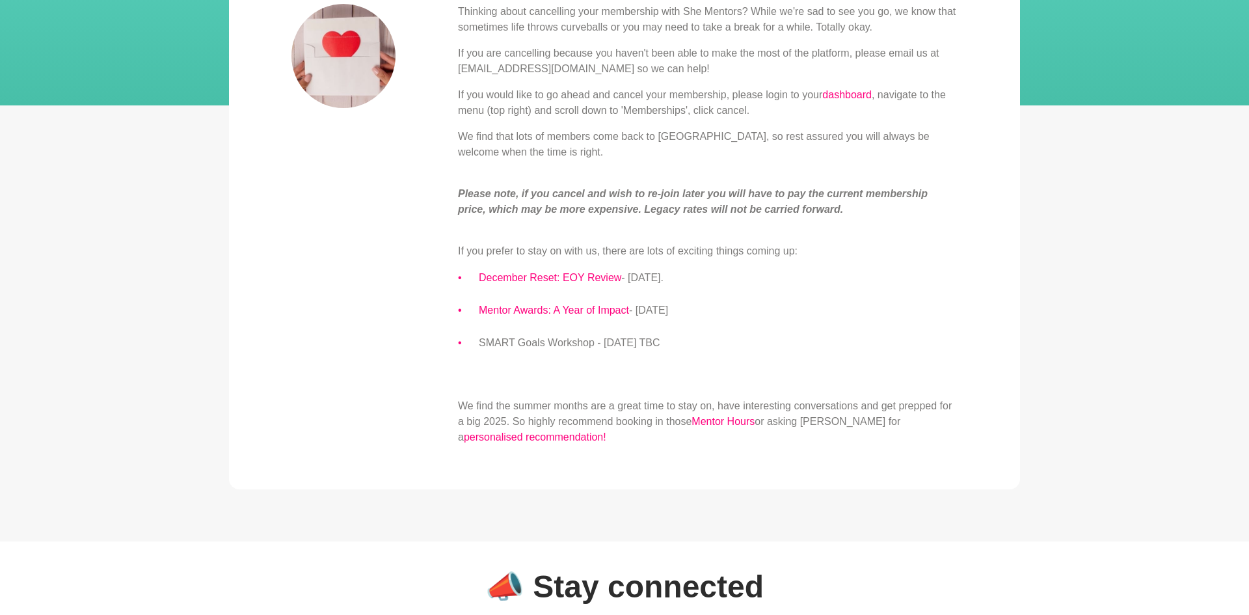 The width and height of the screenshot is (1249, 615). I want to click on p: If you would like to go ahead and cancel your membership, please login to your , navigate to the ..., so click(708, 103).